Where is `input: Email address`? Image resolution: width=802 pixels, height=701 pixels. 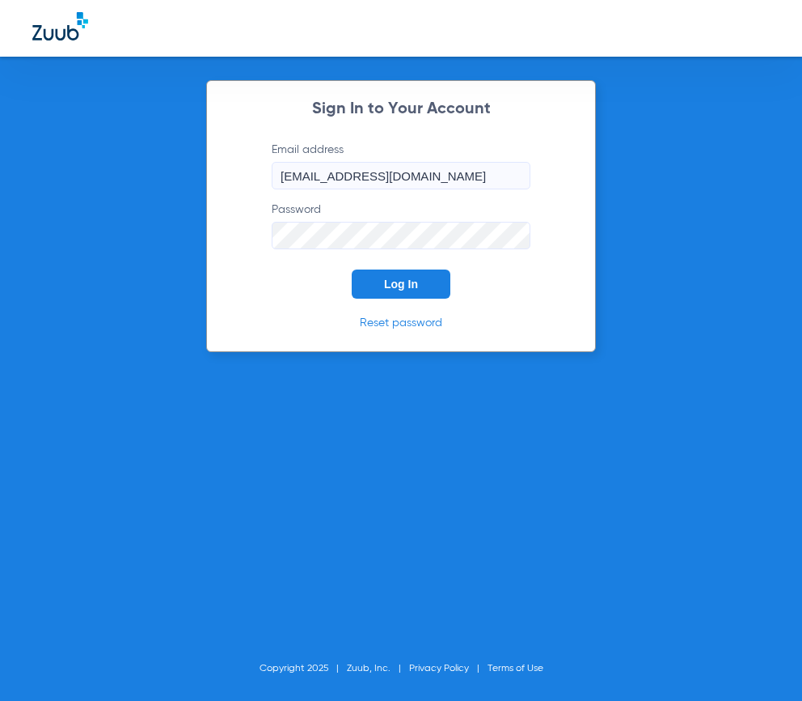 input: Email address is located at coordinates (401, 176).